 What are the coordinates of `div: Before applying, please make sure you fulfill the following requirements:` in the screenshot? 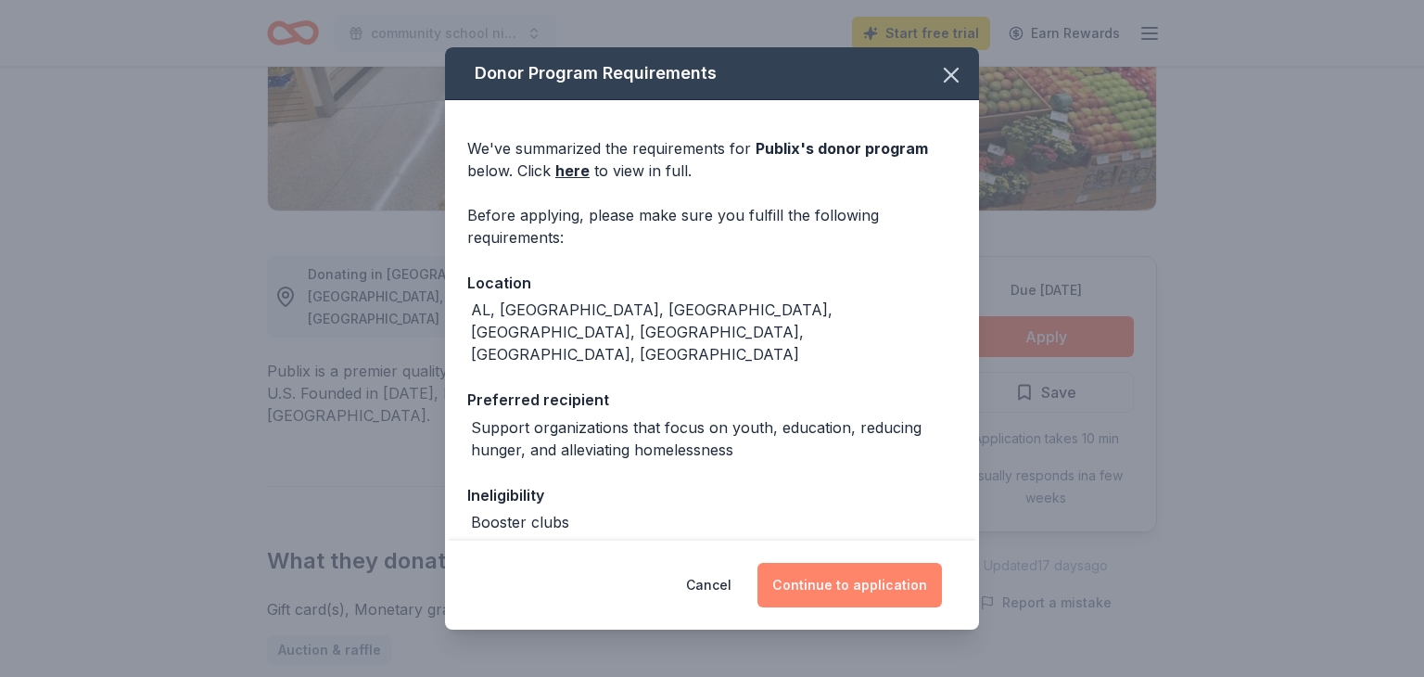 It's located at (712, 226).